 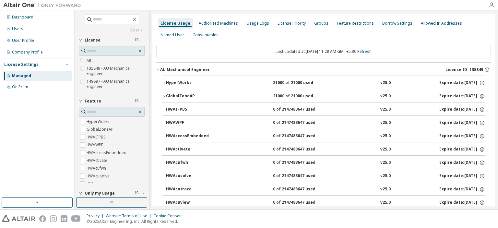 I want to click on label: HWAccessEmbedded, so click(x=107, y=153).